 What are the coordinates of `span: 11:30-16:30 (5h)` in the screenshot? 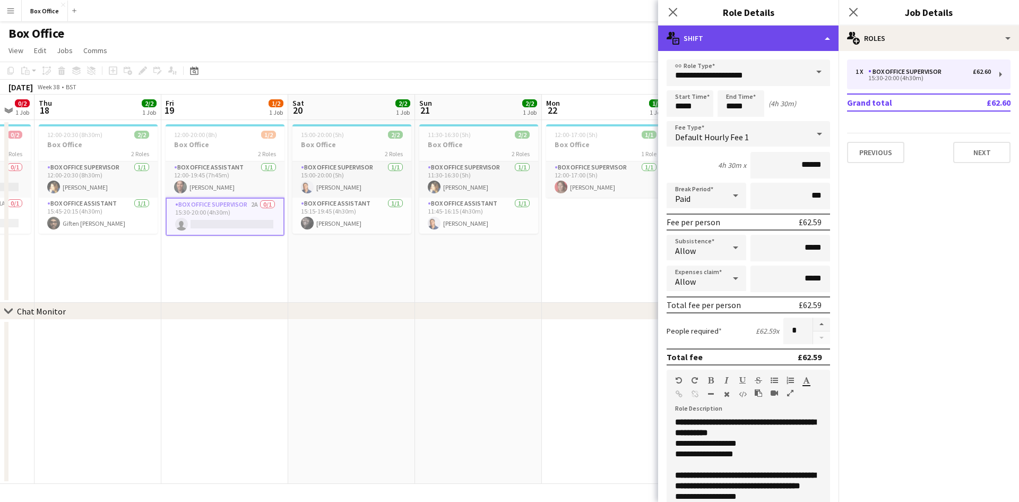 It's located at (449, 134).